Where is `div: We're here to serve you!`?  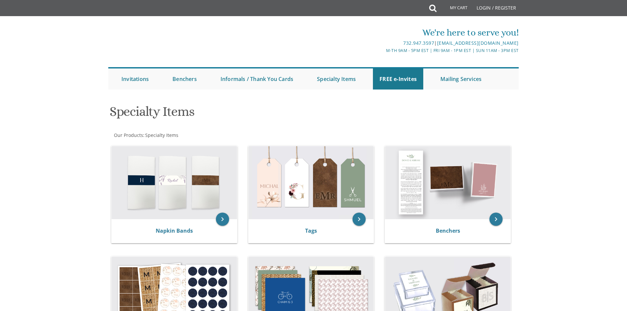
div: We're here to serve you! is located at coordinates (382, 33).